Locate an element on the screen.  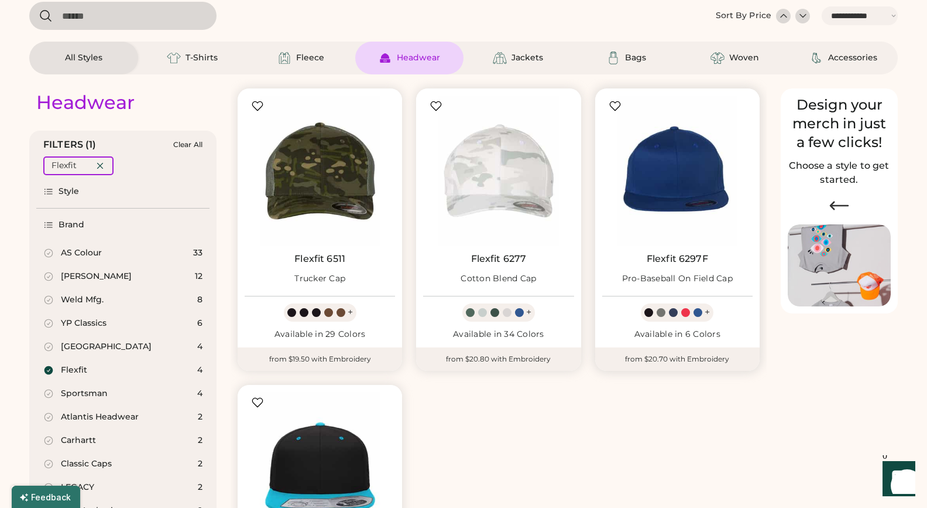
div: Available in 34 Colors is located at coordinates (498, 334).